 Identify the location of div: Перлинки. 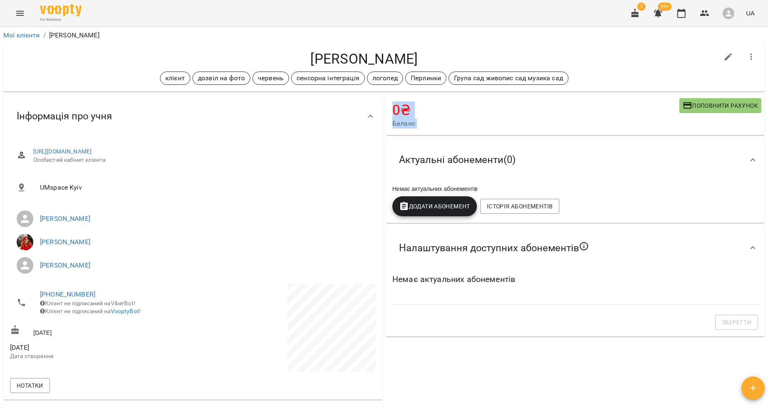
(425, 78).